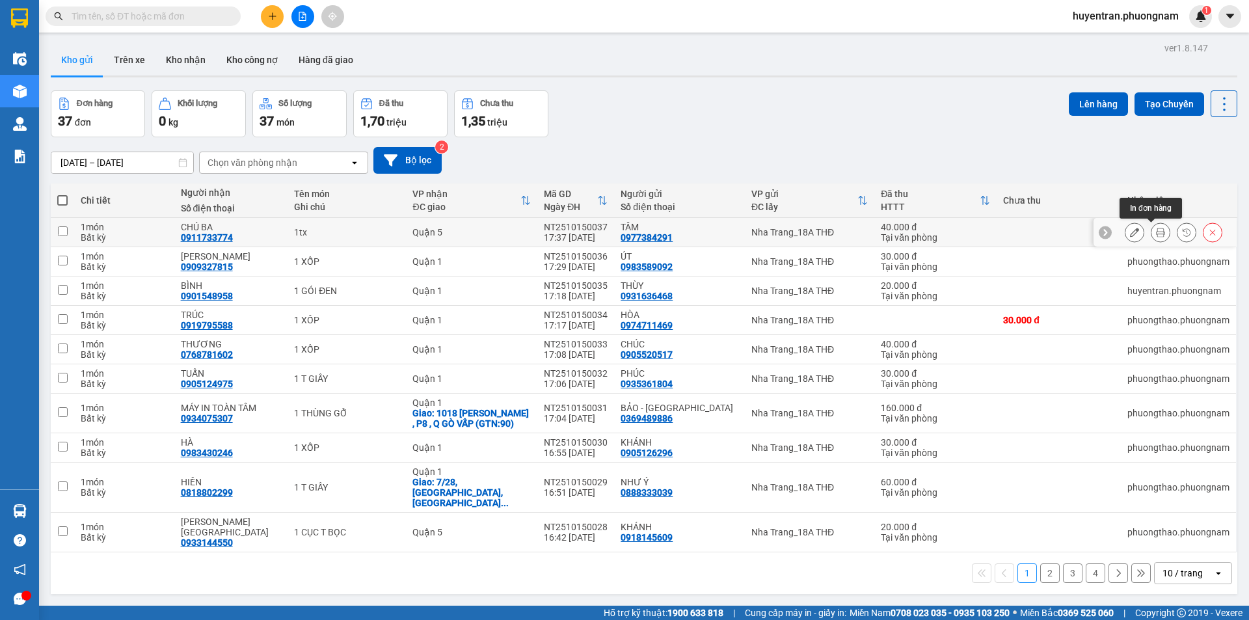  What do you see at coordinates (664, 613) in the screenshot?
I see `span: Hỗ trợ kỹ thuật:` at bounding box center [664, 613].